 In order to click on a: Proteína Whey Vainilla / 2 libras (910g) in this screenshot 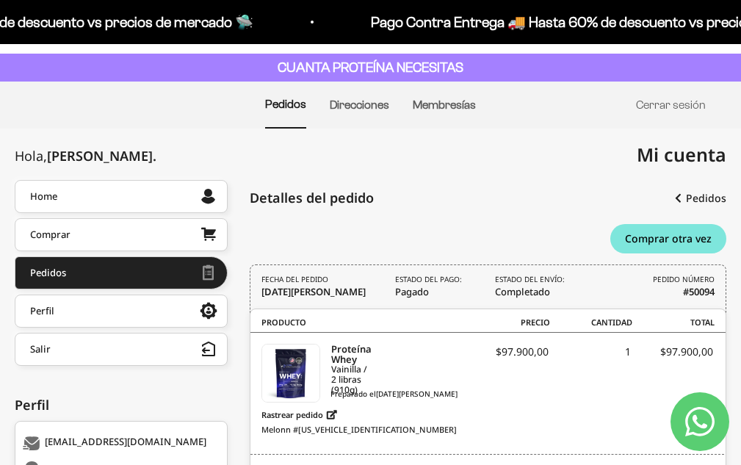, I will do `click(350, 369)`.